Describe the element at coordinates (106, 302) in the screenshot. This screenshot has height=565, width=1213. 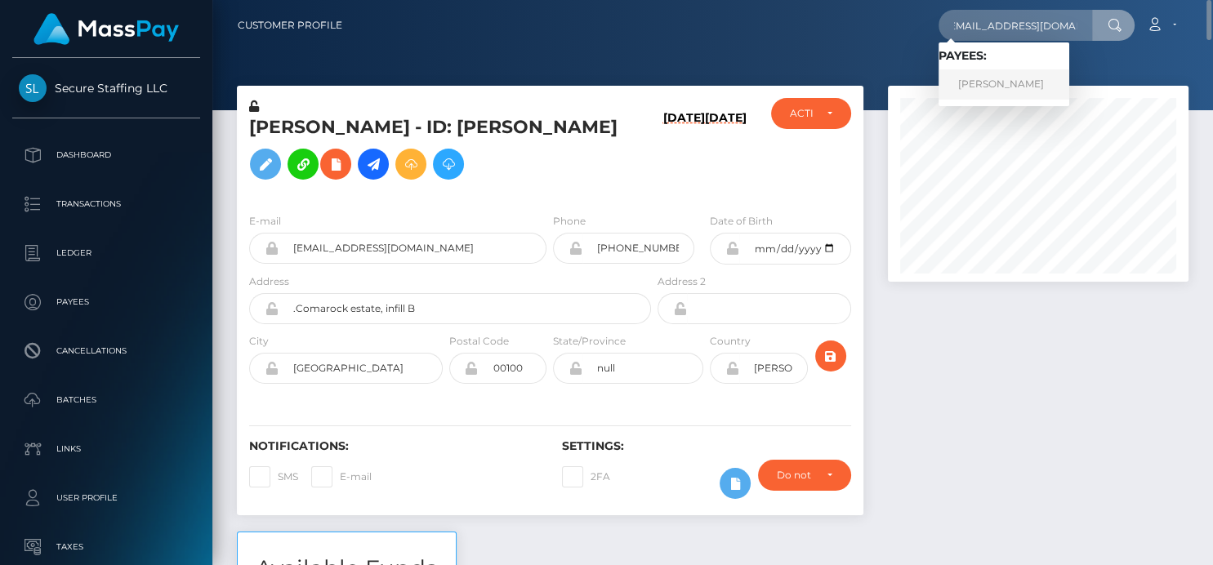
I see `a: Payees` at that location.